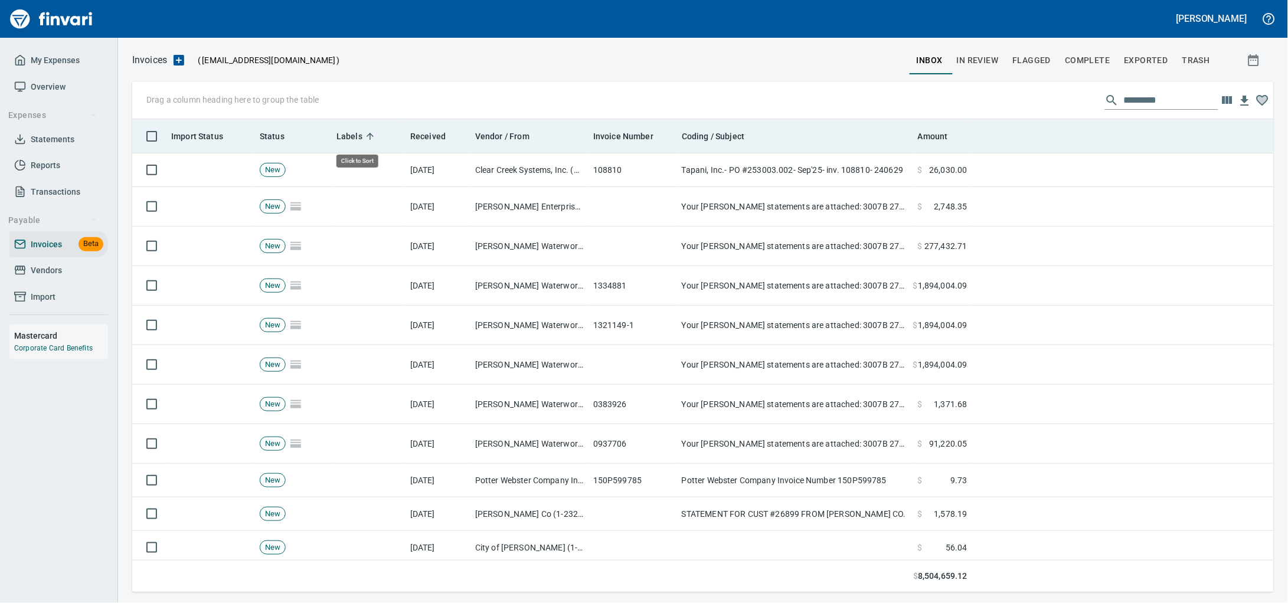 The width and height of the screenshot is (1288, 603). What do you see at coordinates (795, 170) in the screenshot?
I see `td: Tapani, Inc.- PO #253003.002- Sep'25- inv. 108810- 240629` at bounding box center [795, 170].